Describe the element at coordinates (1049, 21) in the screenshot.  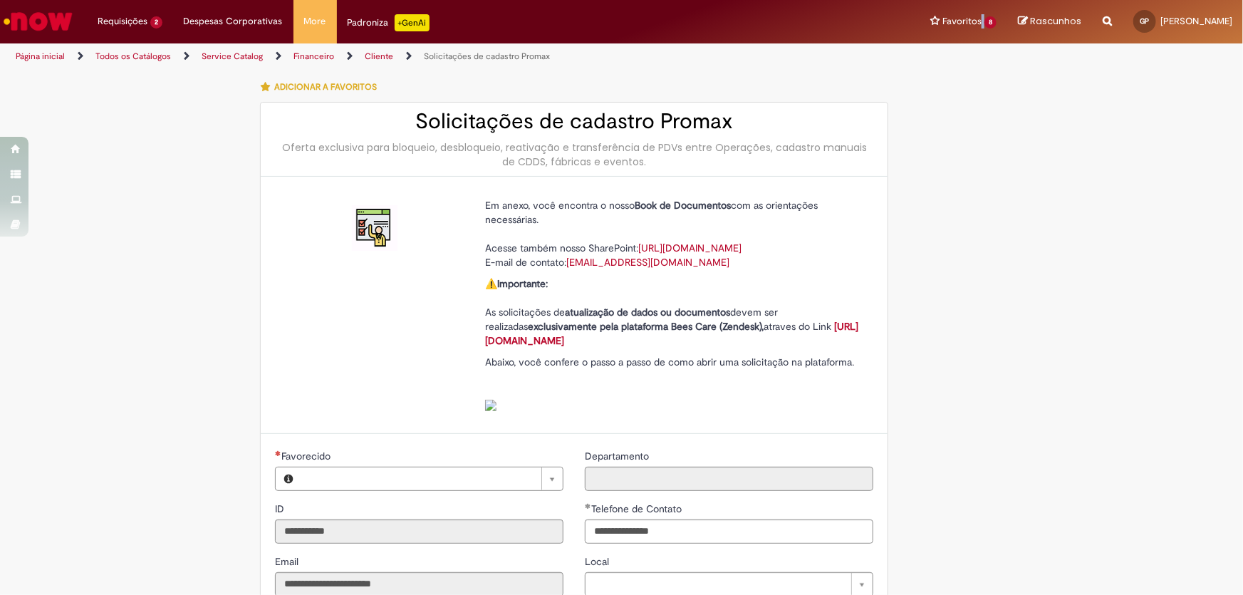
I see `a: Rascunhos` at that location.